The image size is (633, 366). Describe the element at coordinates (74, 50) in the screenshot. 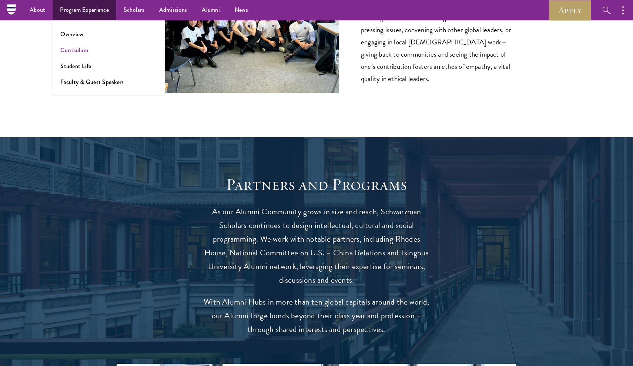

I see `a: Curriculum` at that location.